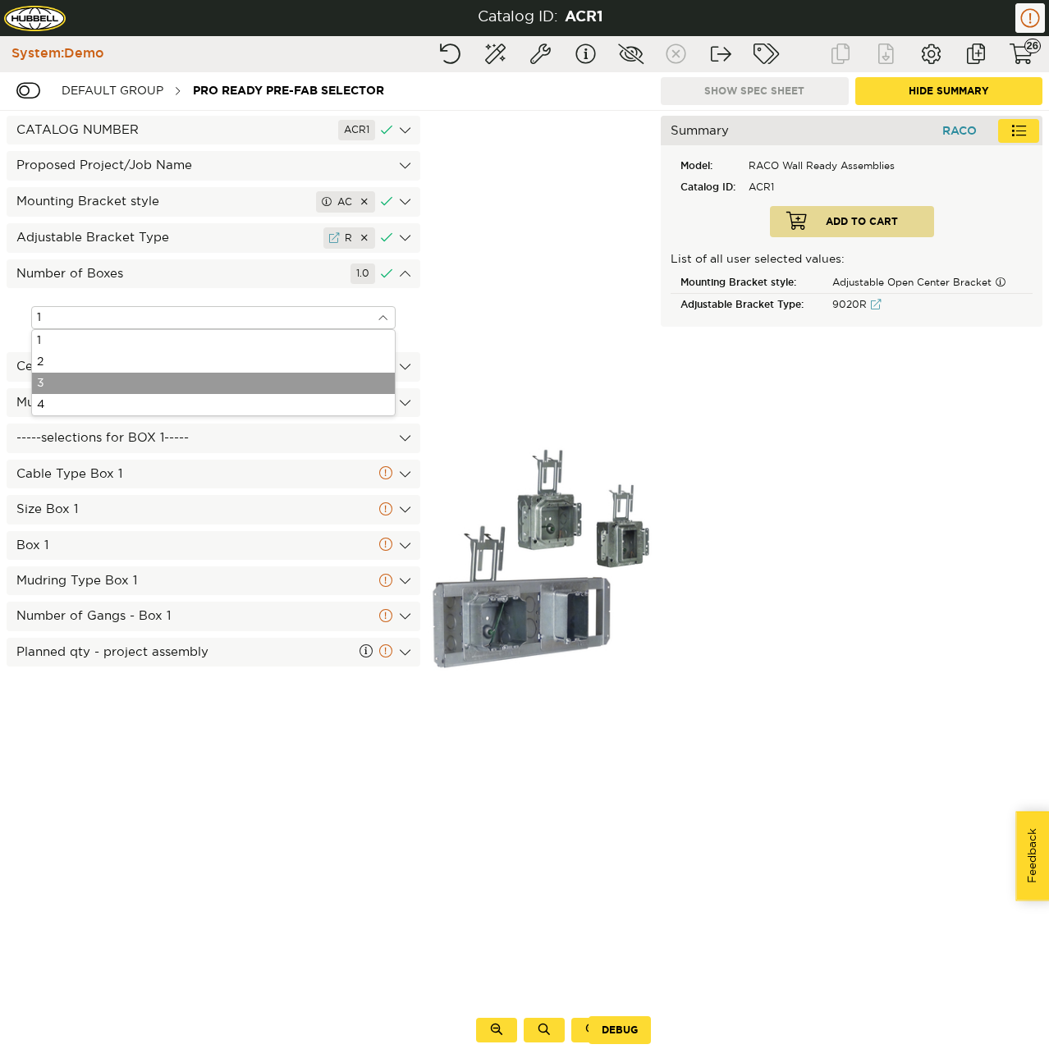 The height and width of the screenshot is (1049, 1049). I want to click on div: Proposed Project/Job Name, so click(213, 165).